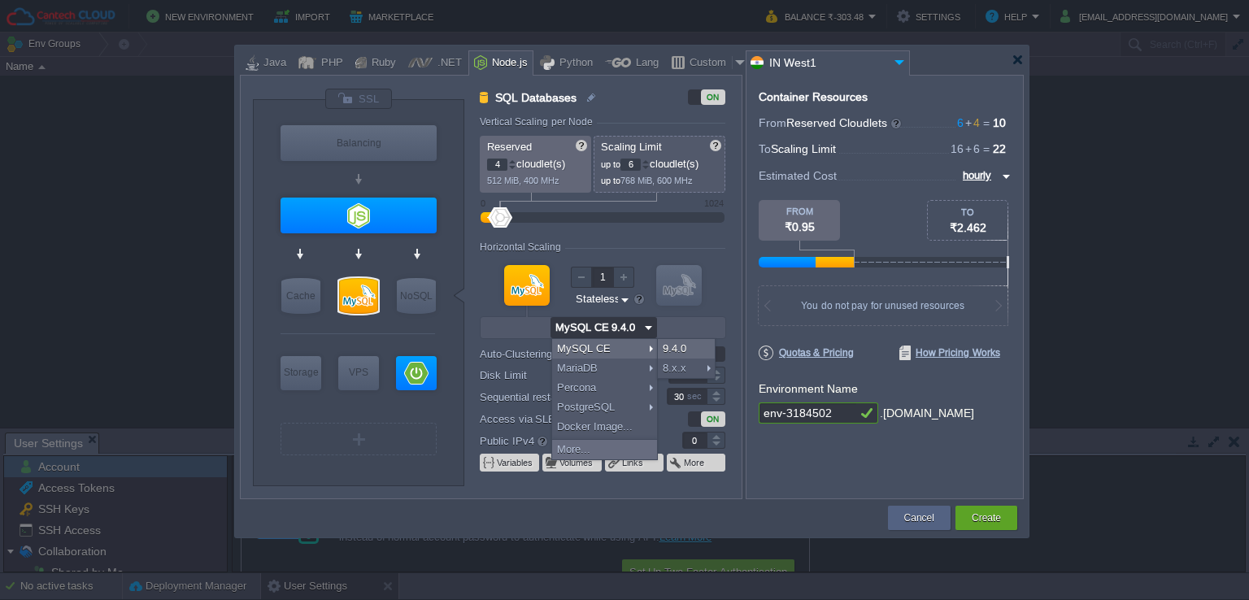 Image resolution: width=1249 pixels, height=600 pixels. Describe the element at coordinates (999, 123) in the screenshot. I see `span: 10` at that location.